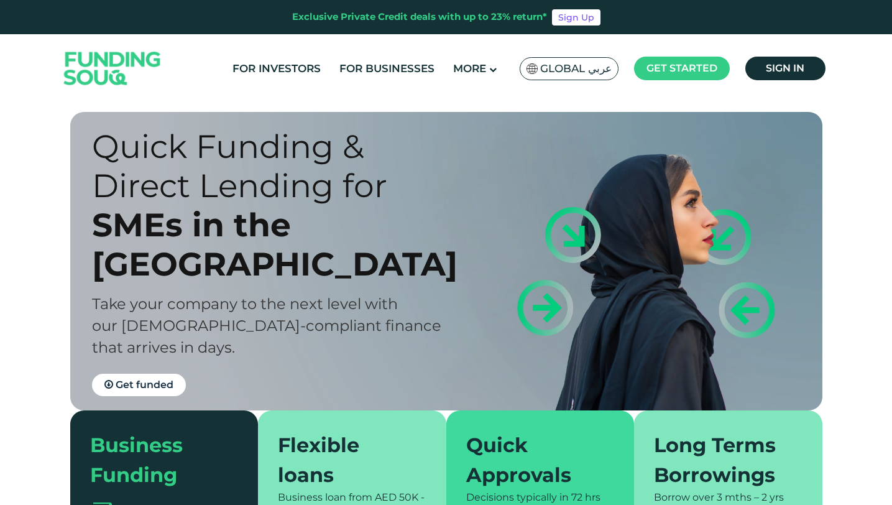 This screenshot has height=505, width=892. Describe the element at coordinates (533, 460) in the screenshot. I see `div: Quick Approvals` at that location.